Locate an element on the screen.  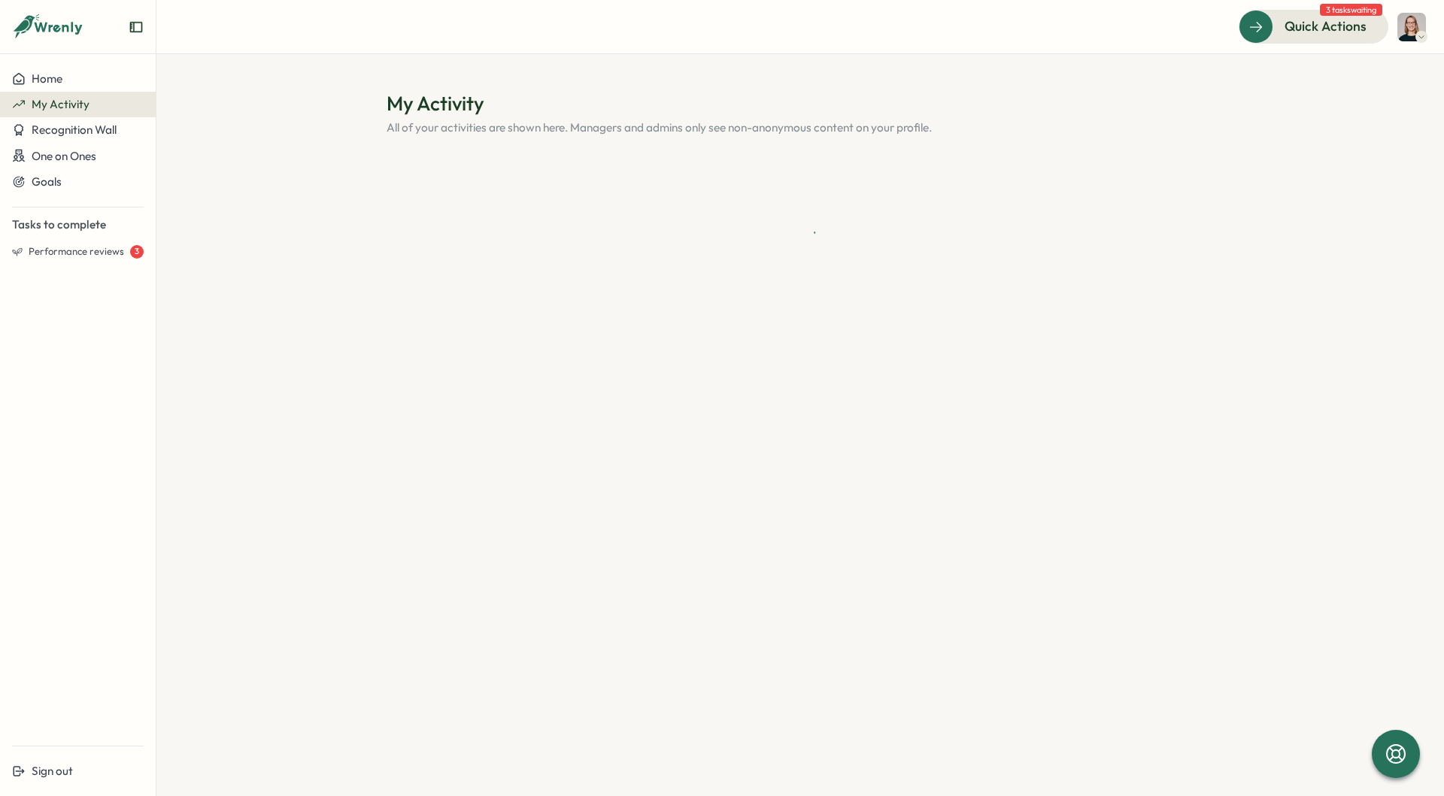
span: Home is located at coordinates (47, 78).